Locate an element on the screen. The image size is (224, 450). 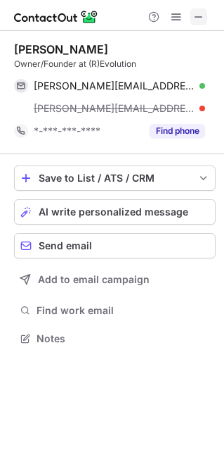
span: Send email is located at coordinates (65, 246).